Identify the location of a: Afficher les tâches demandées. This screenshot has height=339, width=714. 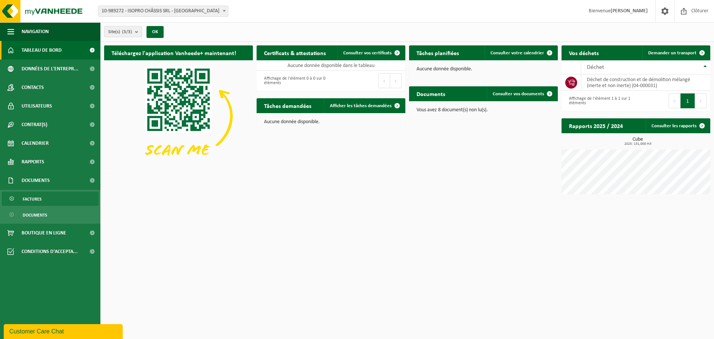
(364, 106).